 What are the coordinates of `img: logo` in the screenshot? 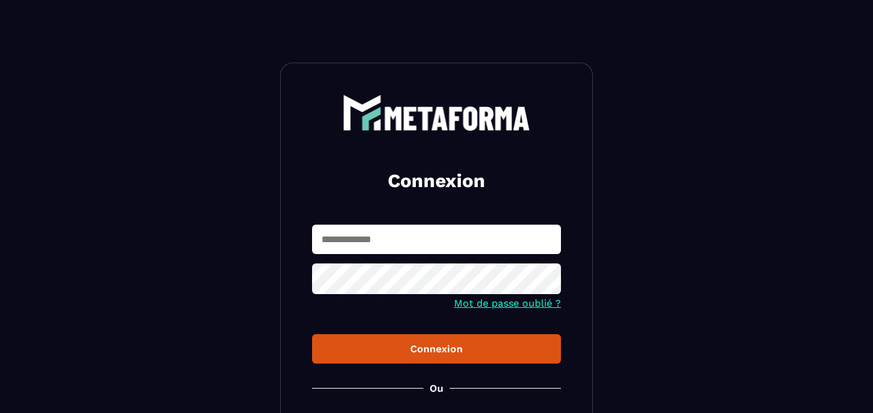 It's located at (437, 113).